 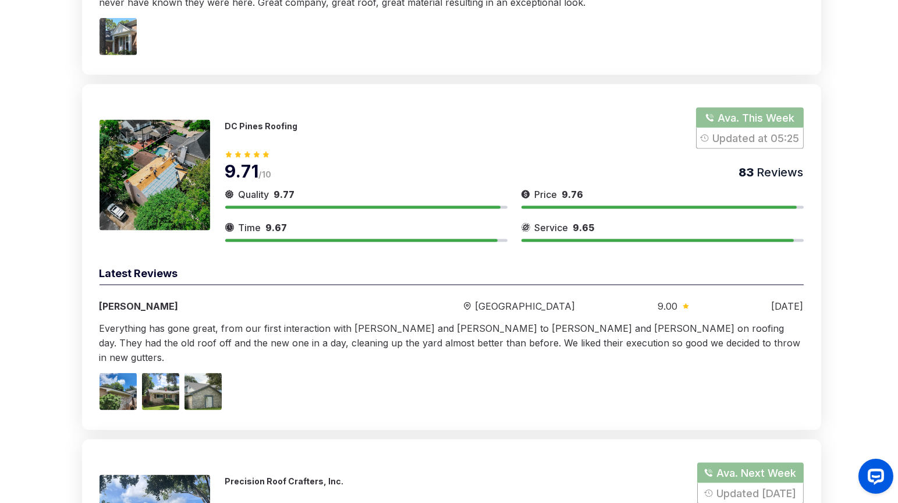 I want to click on span: 9.77, so click(x=284, y=194).